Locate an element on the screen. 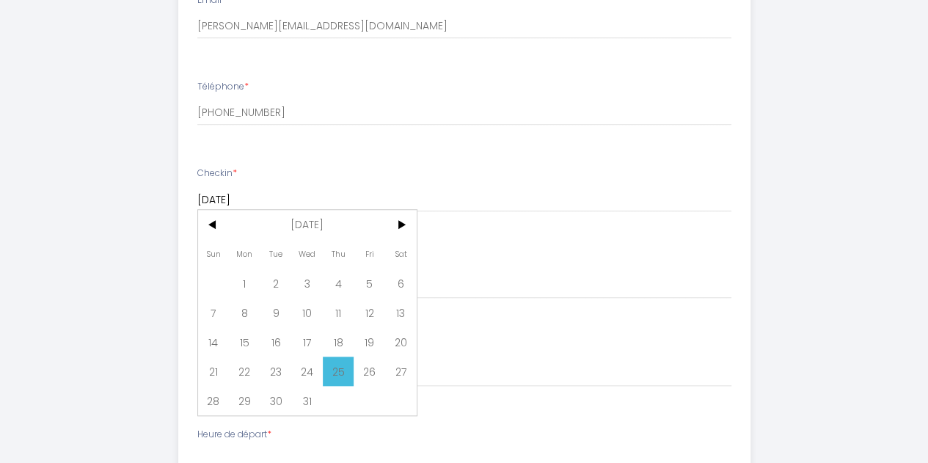 The image size is (928, 463). span: 25 is located at coordinates (338, 371).